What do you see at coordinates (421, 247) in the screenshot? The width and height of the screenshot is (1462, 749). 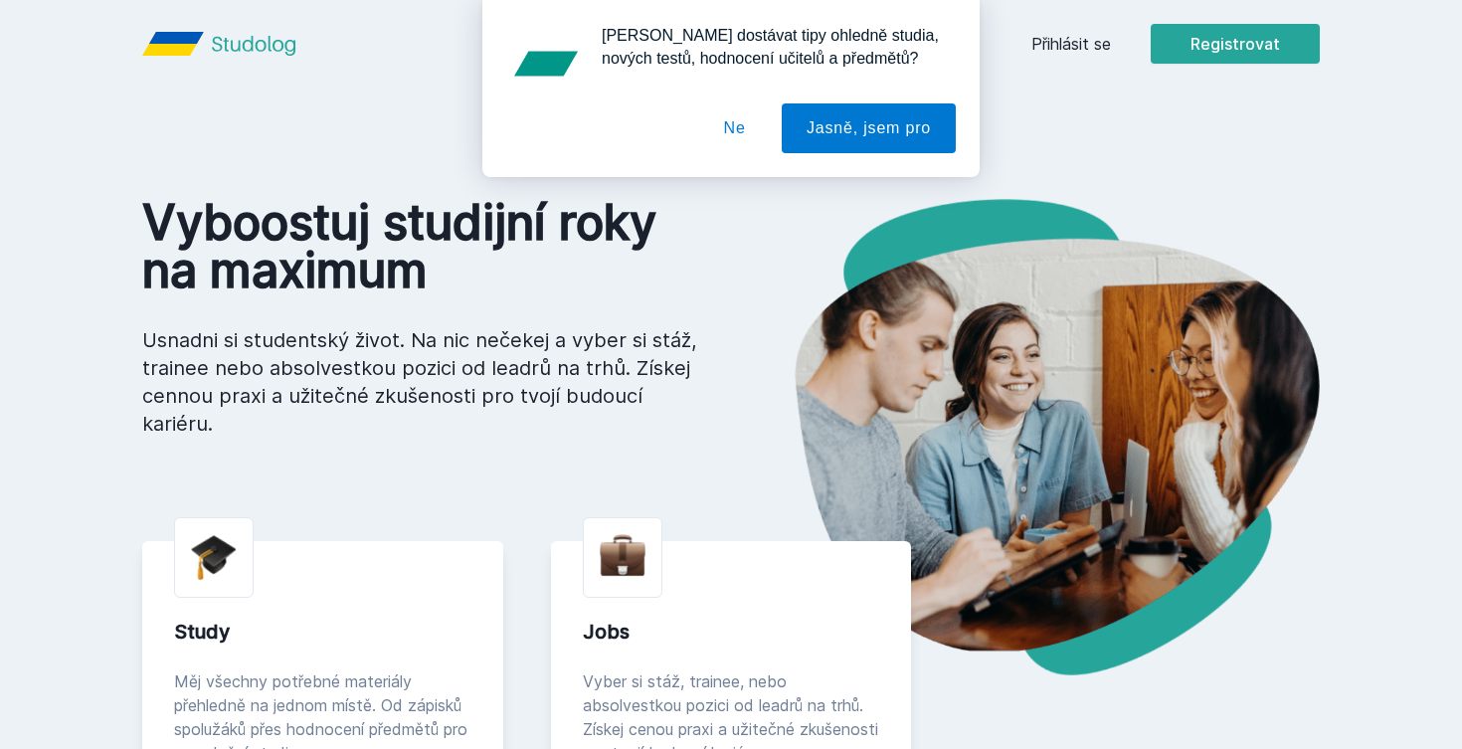 I see `h1: Vyboostuj studijní roky na maximum` at bounding box center [421, 247].